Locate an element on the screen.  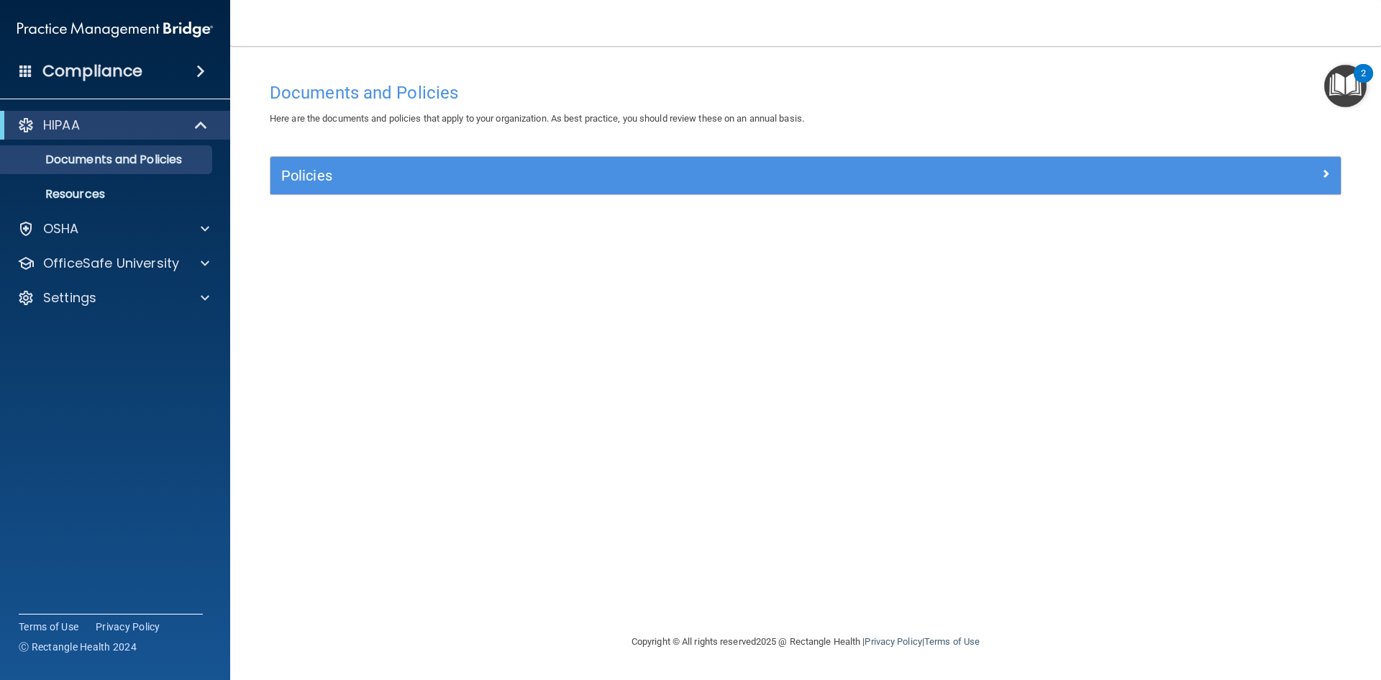
p: Documents and Policies is located at coordinates (107, 160).